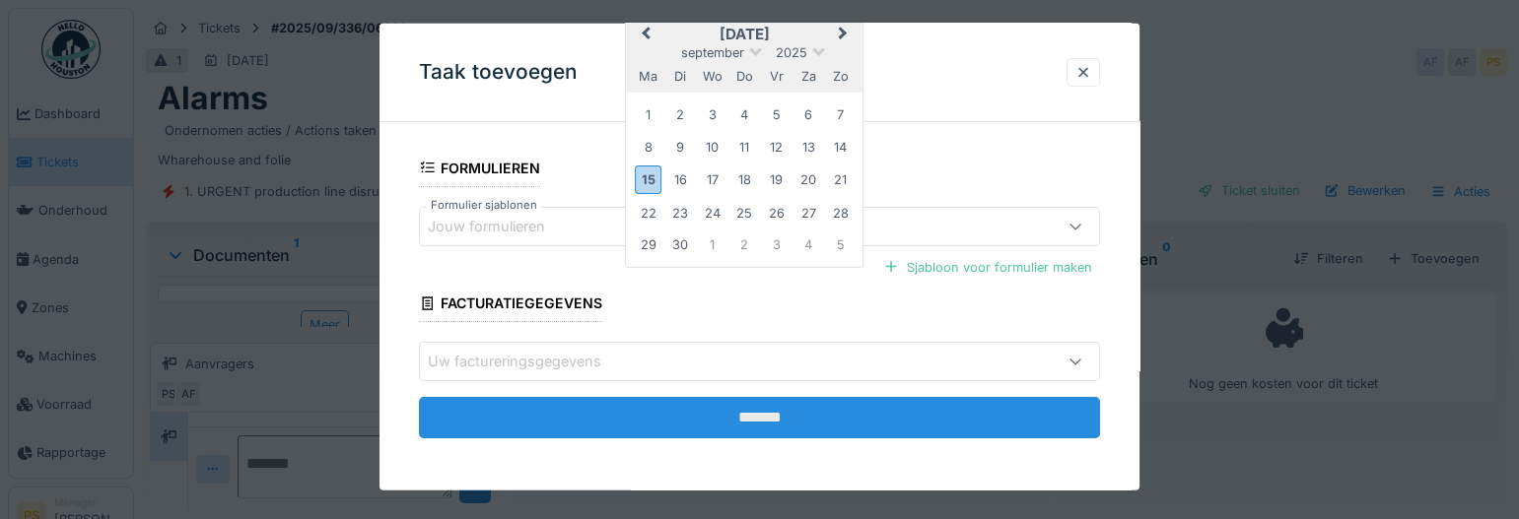  Describe the element at coordinates (744, 114) in the screenshot. I see `div: Choose donderdag 4 september 2025` at that location.